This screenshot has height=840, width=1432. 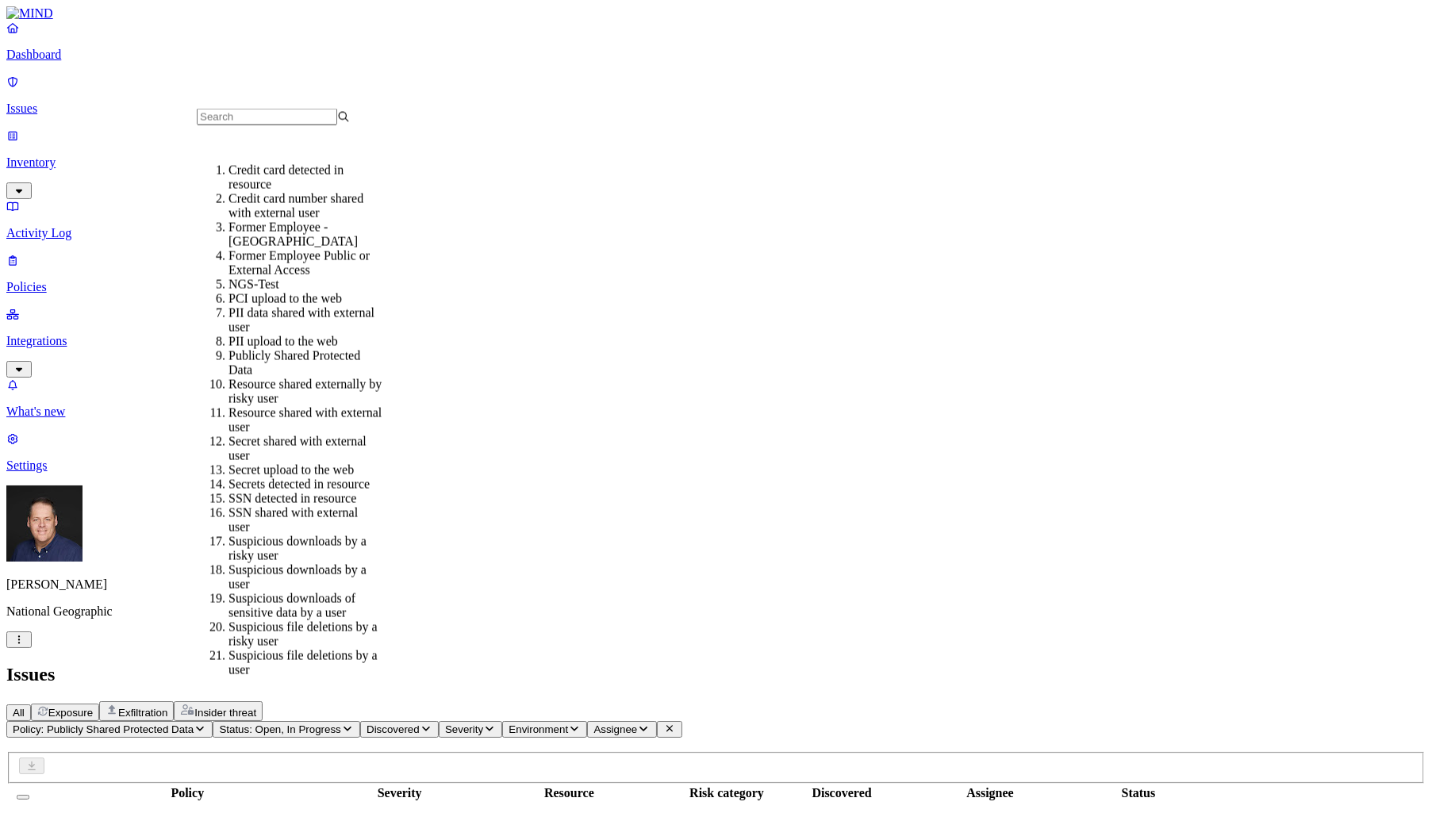 What do you see at coordinates (715, 220) in the screenshot?
I see `a: Activity Log` at bounding box center [715, 220].